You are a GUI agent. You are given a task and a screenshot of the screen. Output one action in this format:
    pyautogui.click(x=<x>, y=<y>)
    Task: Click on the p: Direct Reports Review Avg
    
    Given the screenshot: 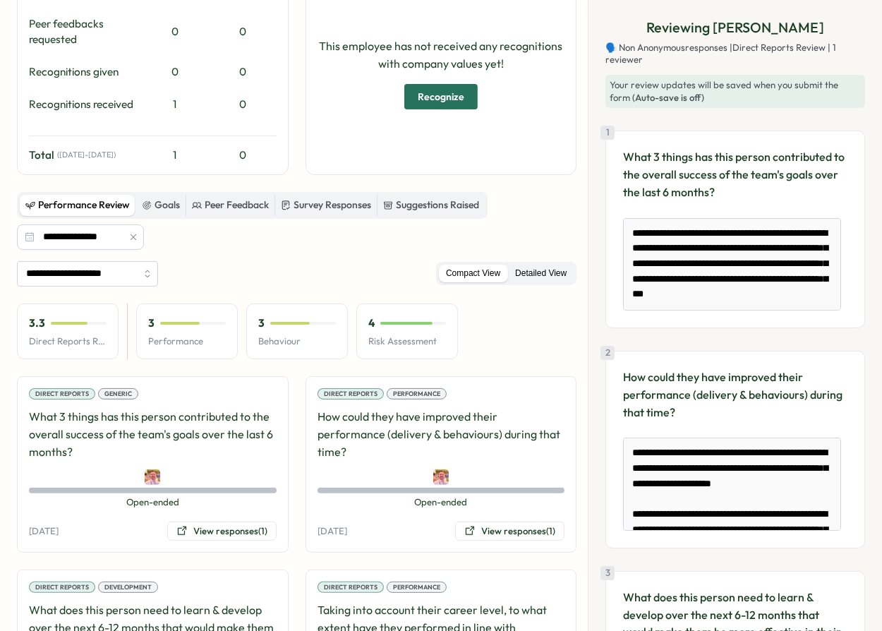 What is the action you would take?
    pyautogui.click(x=68, y=341)
    